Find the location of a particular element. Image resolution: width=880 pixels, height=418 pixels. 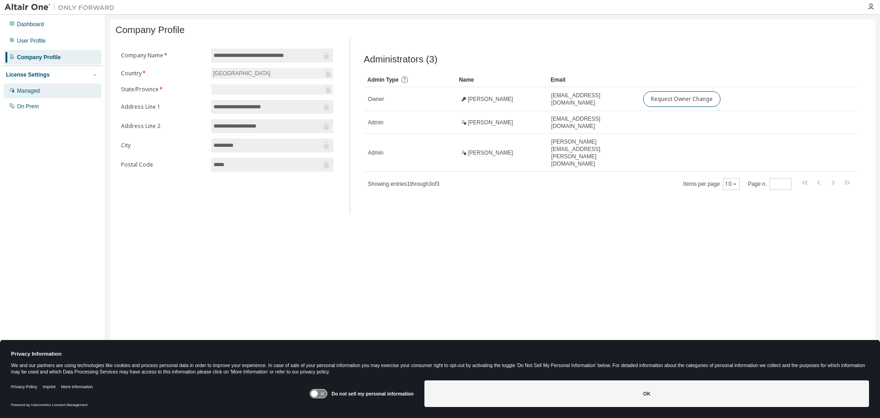

img: Altair One is located at coordinates (62, 7).